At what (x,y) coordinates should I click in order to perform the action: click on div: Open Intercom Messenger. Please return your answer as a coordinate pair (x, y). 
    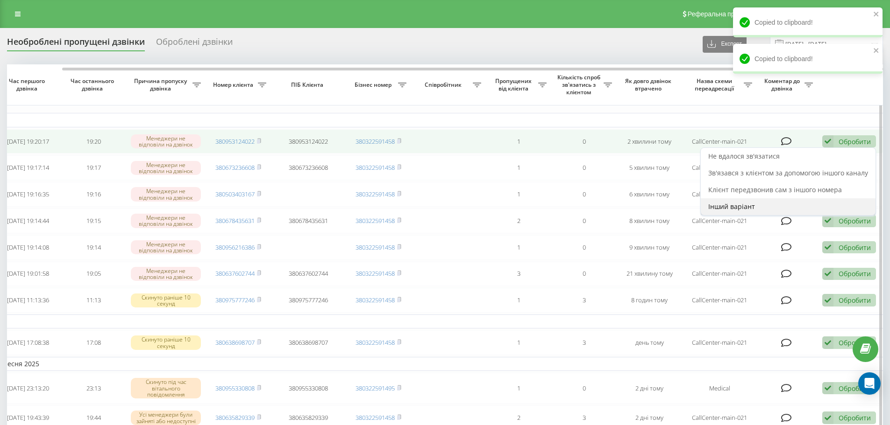
    Looking at the image, I should click on (869, 384).